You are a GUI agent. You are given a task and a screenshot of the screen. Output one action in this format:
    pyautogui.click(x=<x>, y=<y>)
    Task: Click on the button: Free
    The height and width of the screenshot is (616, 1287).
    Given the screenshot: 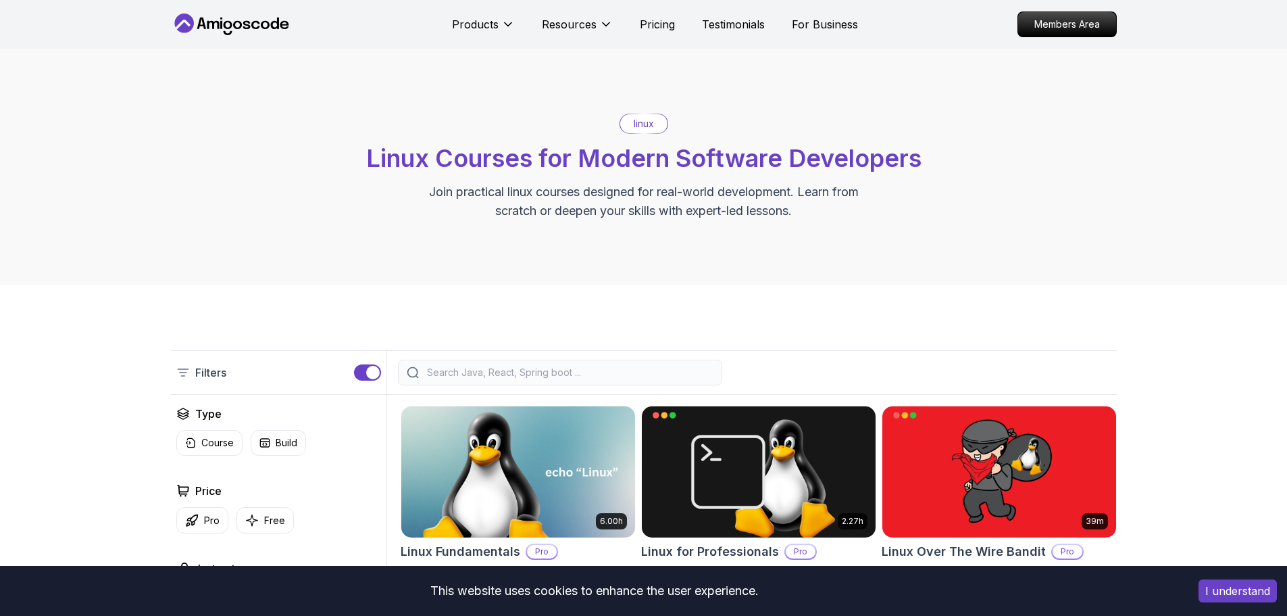 What is the action you would take?
    pyautogui.click(x=265, y=520)
    